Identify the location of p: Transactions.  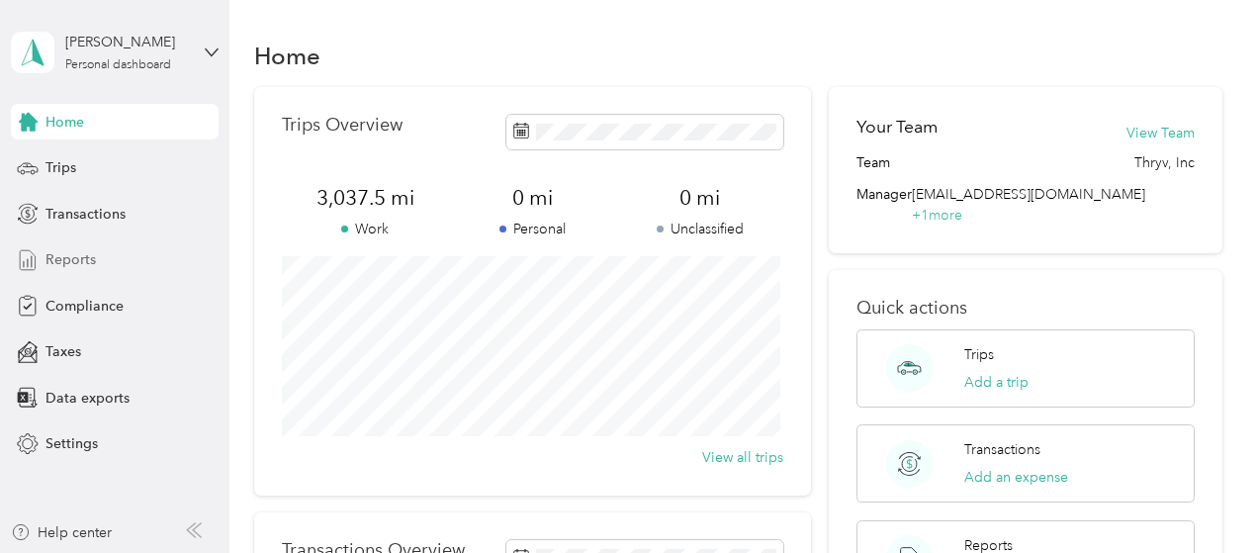
(1002, 449).